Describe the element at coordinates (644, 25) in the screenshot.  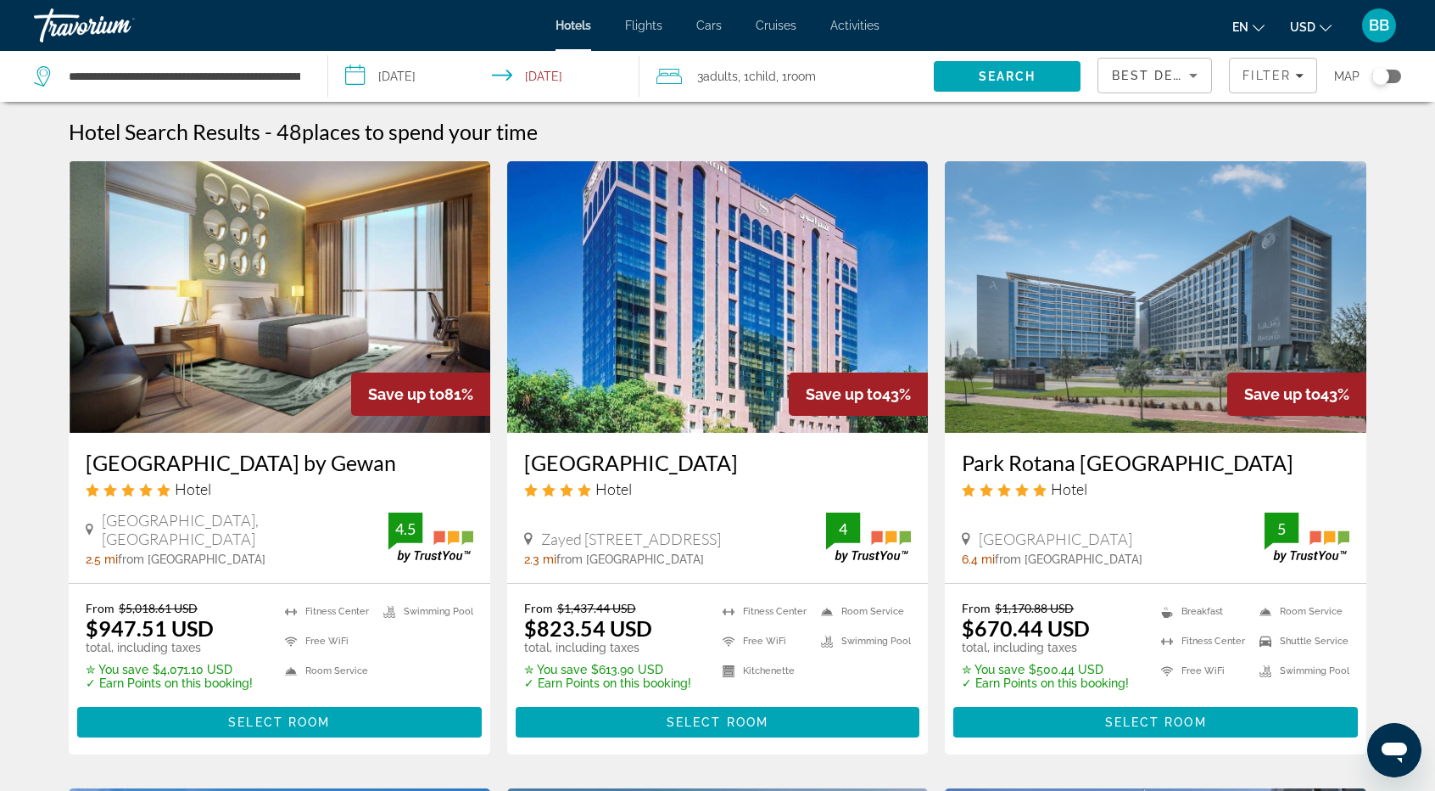
I see `a: Flights` at that location.